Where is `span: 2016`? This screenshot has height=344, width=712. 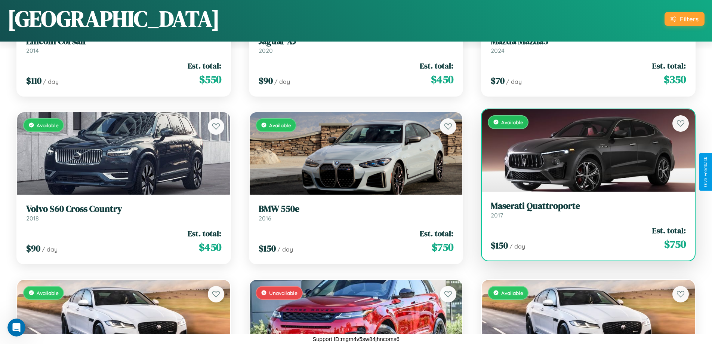
span: 2016 is located at coordinates (265, 218).